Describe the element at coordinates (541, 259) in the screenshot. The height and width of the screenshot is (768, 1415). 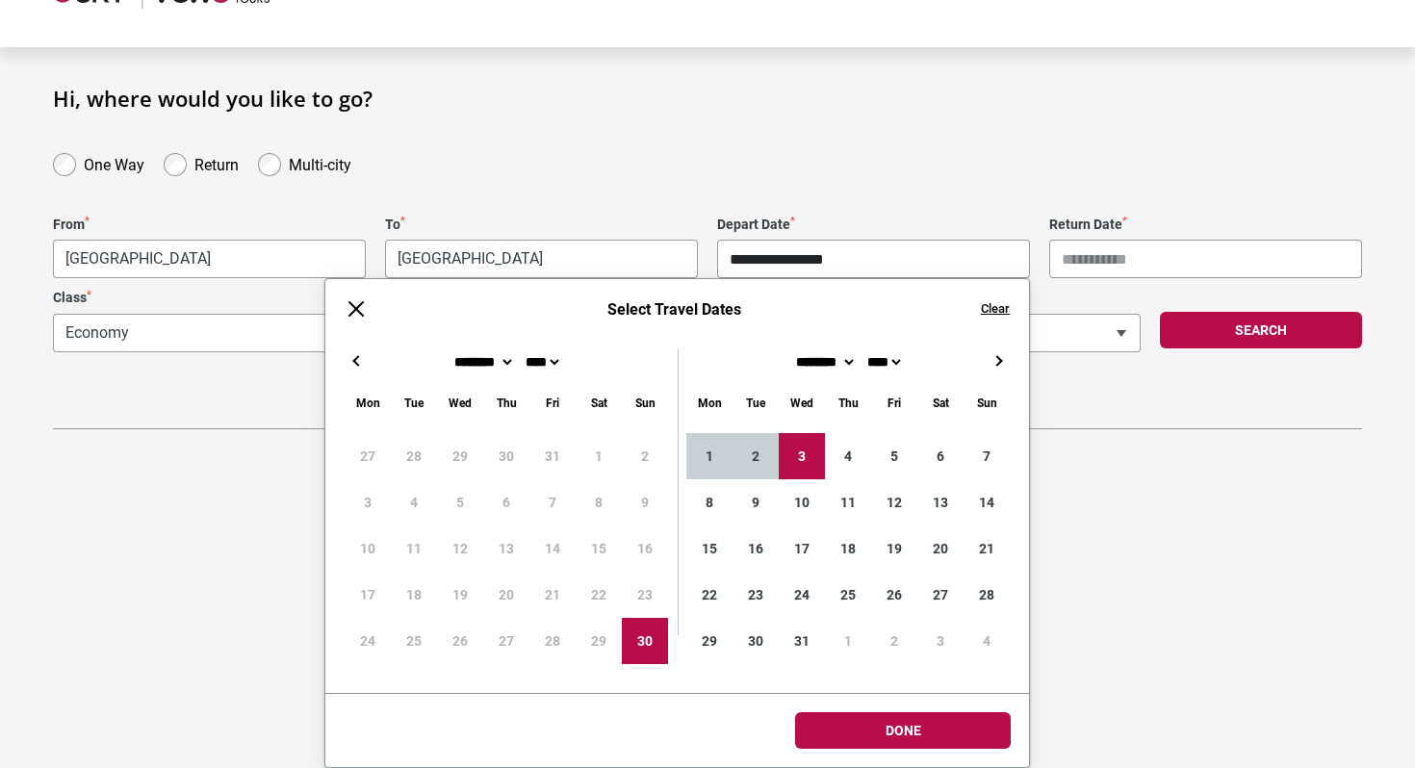
I see `span: Hanoi, Vietnam` at that location.